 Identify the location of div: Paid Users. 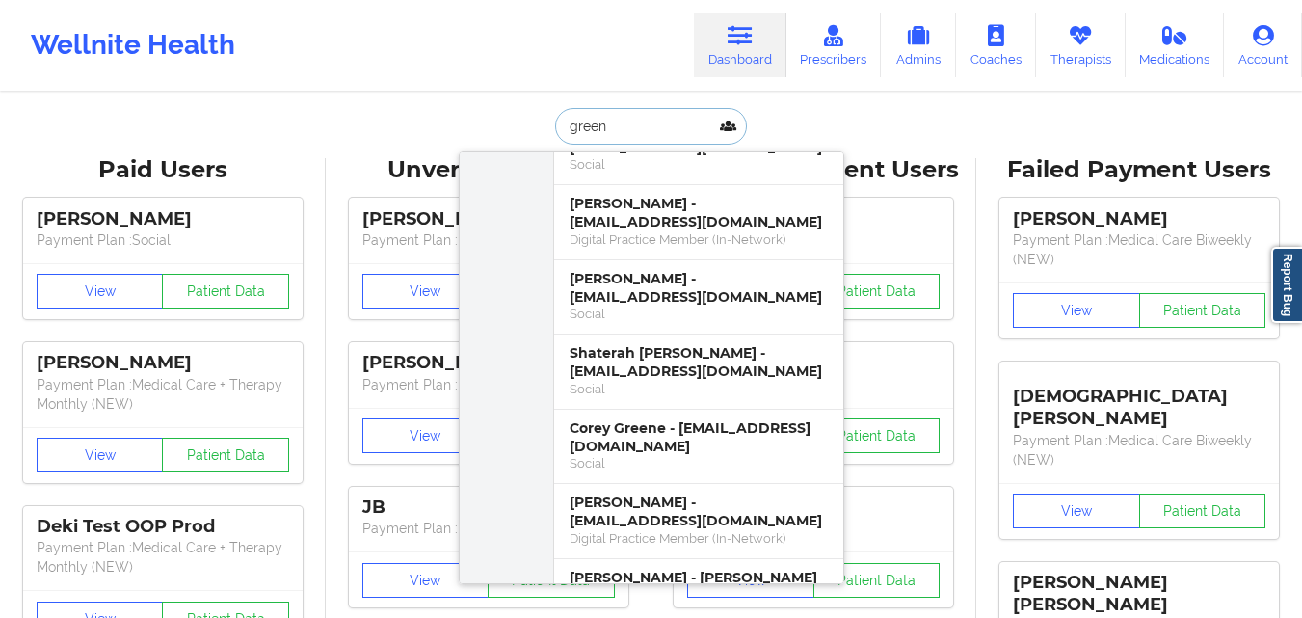
(163, 170).